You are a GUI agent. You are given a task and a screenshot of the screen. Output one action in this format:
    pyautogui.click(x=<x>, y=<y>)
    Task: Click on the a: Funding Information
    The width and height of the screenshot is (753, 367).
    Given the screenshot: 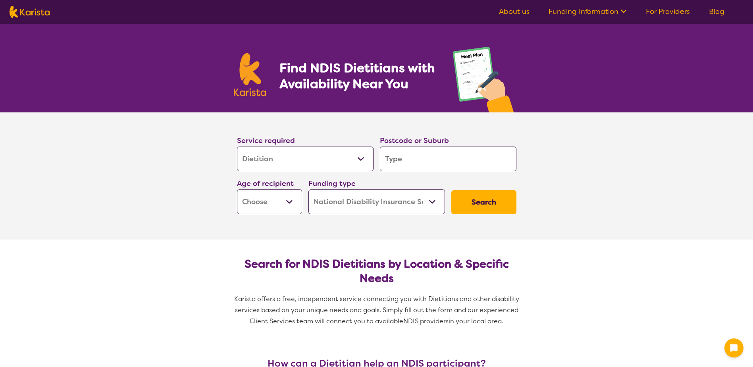 What is the action you would take?
    pyautogui.click(x=588, y=12)
    